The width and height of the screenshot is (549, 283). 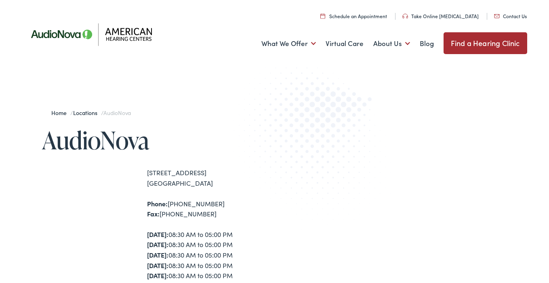 What do you see at coordinates (354, 16) in the screenshot?
I see `a: Schedule an Appointment` at bounding box center [354, 16].